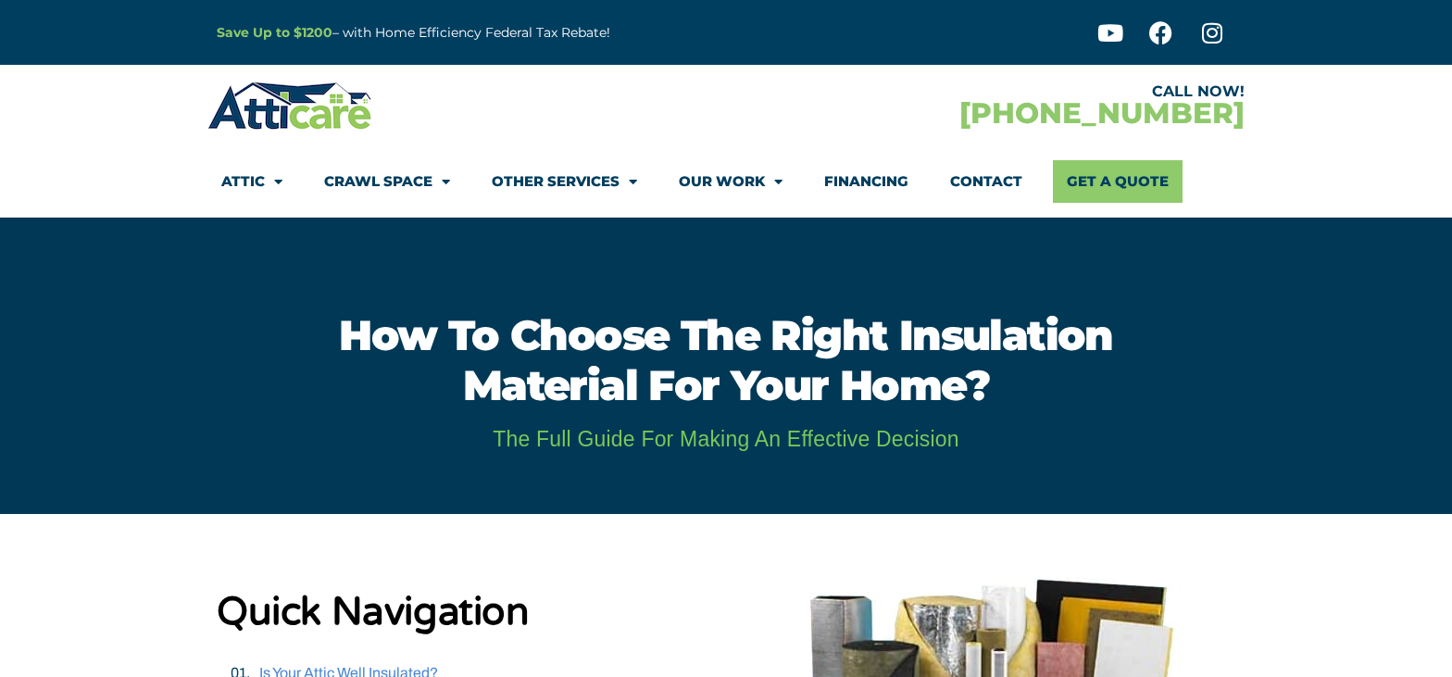  Describe the element at coordinates (985, 92) in the screenshot. I see `div: CALL NOW!` at that location.